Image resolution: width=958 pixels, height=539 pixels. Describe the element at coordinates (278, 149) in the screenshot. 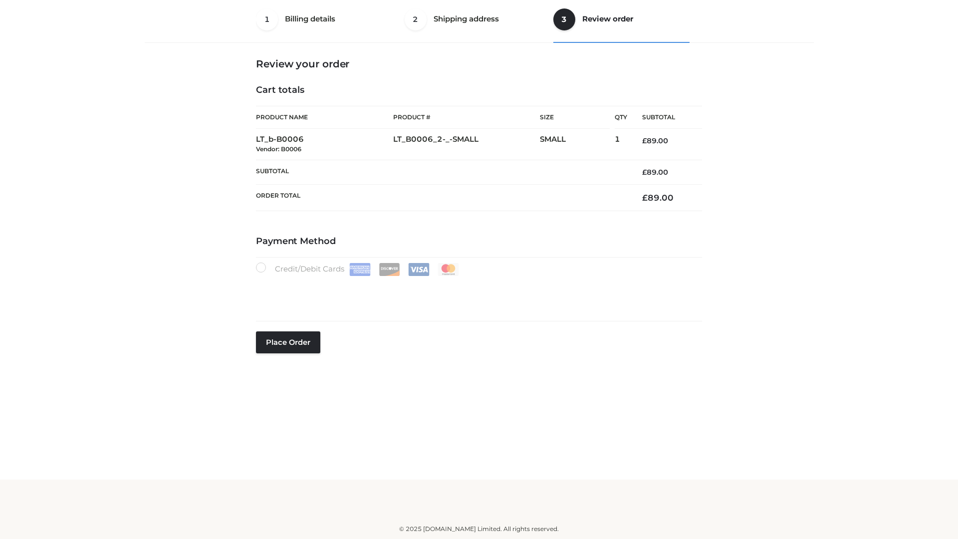

I see `small: Vendor: B0006` at that location.